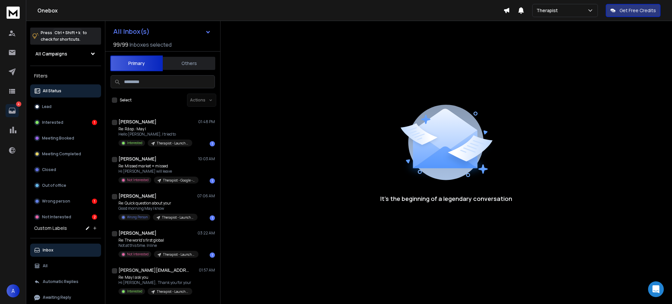 This screenshot has height=304, width=672. Describe the element at coordinates (58, 138) in the screenshot. I see `p: Meeting Booked` at that location.